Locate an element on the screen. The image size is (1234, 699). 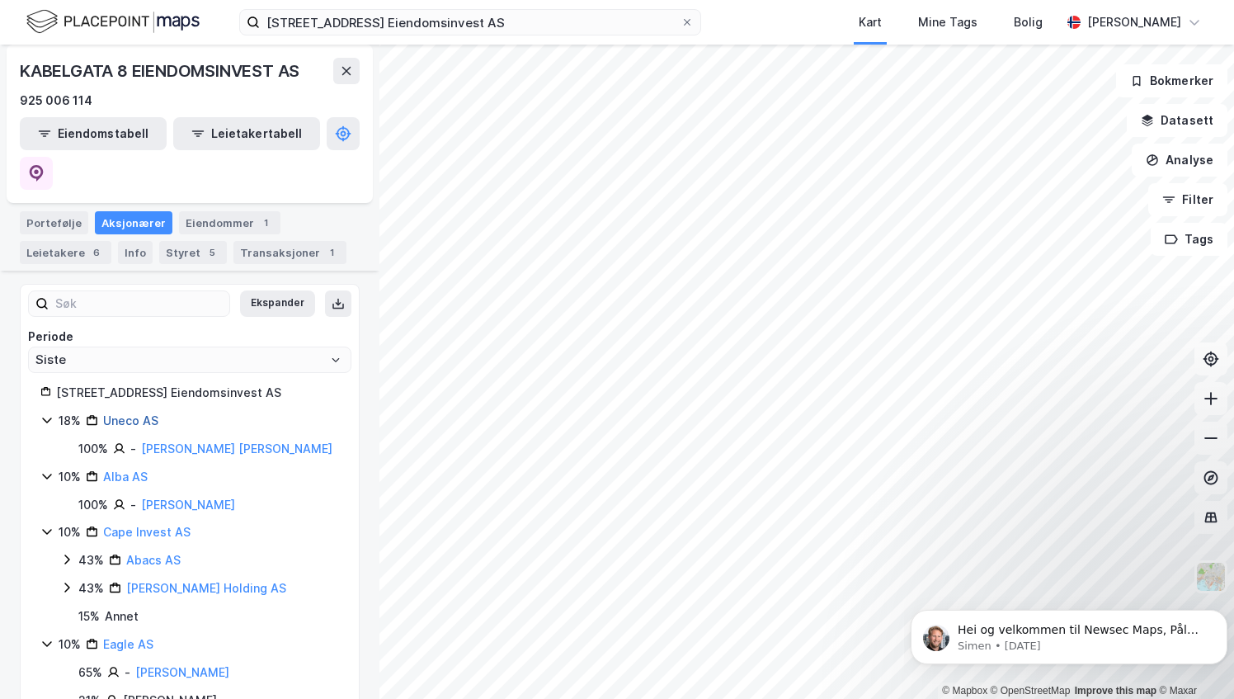
img: logo.f888ab2527a4732fd821a326f86c7f29.svg is located at coordinates (113, 21).